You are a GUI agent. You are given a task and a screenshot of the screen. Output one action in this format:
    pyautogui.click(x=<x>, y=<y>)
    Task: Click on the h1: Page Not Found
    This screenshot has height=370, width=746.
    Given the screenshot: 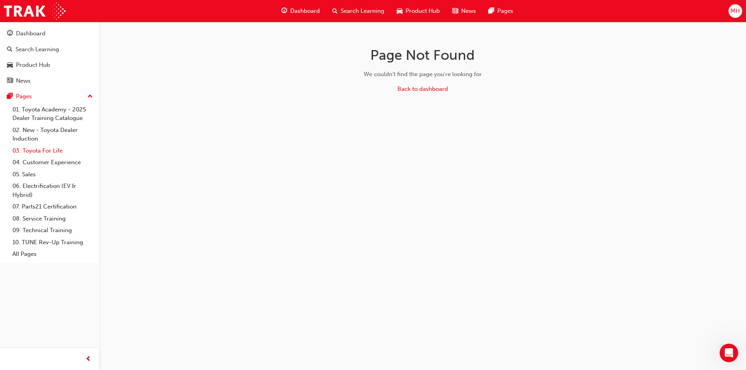 What is the action you would take?
    pyautogui.click(x=423, y=55)
    